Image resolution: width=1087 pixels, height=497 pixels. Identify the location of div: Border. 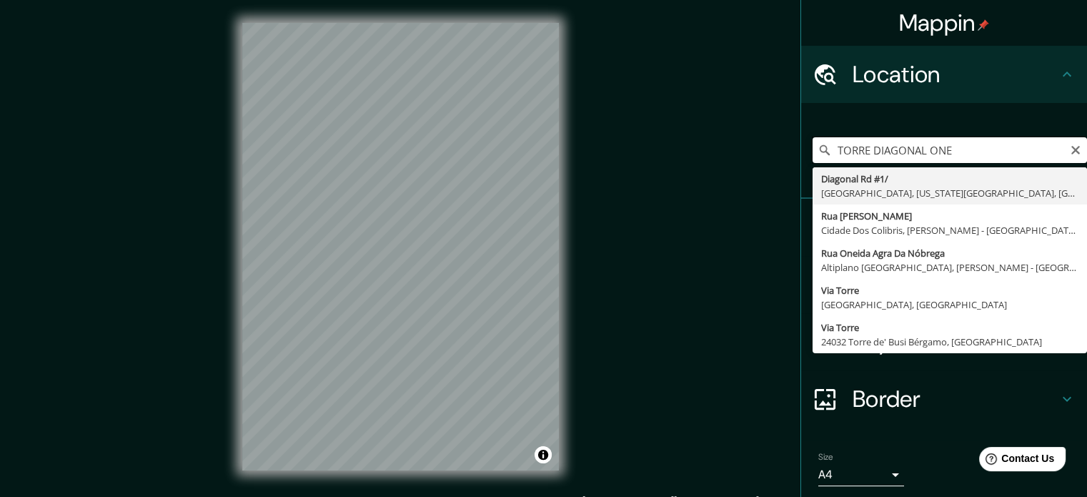
(944, 399).